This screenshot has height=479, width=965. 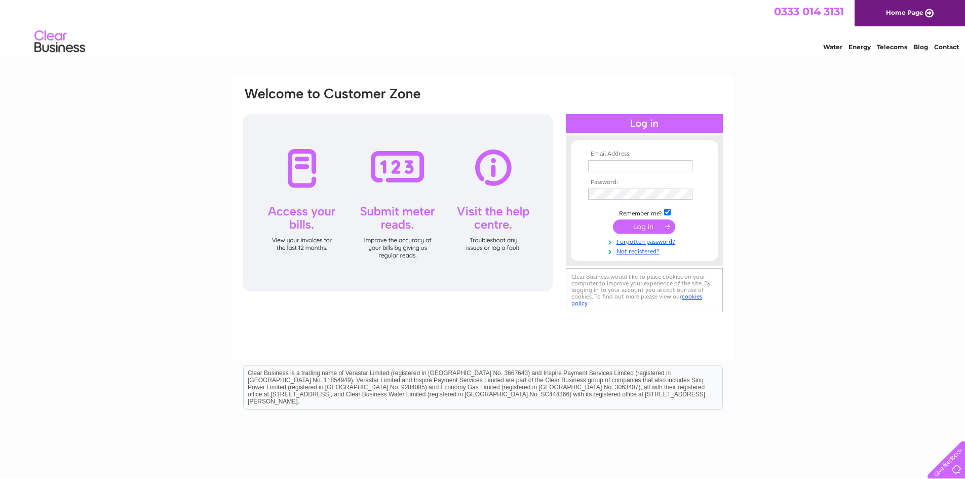 What do you see at coordinates (860, 47) in the screenshot?
I see `a: Energy` at bounding box center [860, 47].